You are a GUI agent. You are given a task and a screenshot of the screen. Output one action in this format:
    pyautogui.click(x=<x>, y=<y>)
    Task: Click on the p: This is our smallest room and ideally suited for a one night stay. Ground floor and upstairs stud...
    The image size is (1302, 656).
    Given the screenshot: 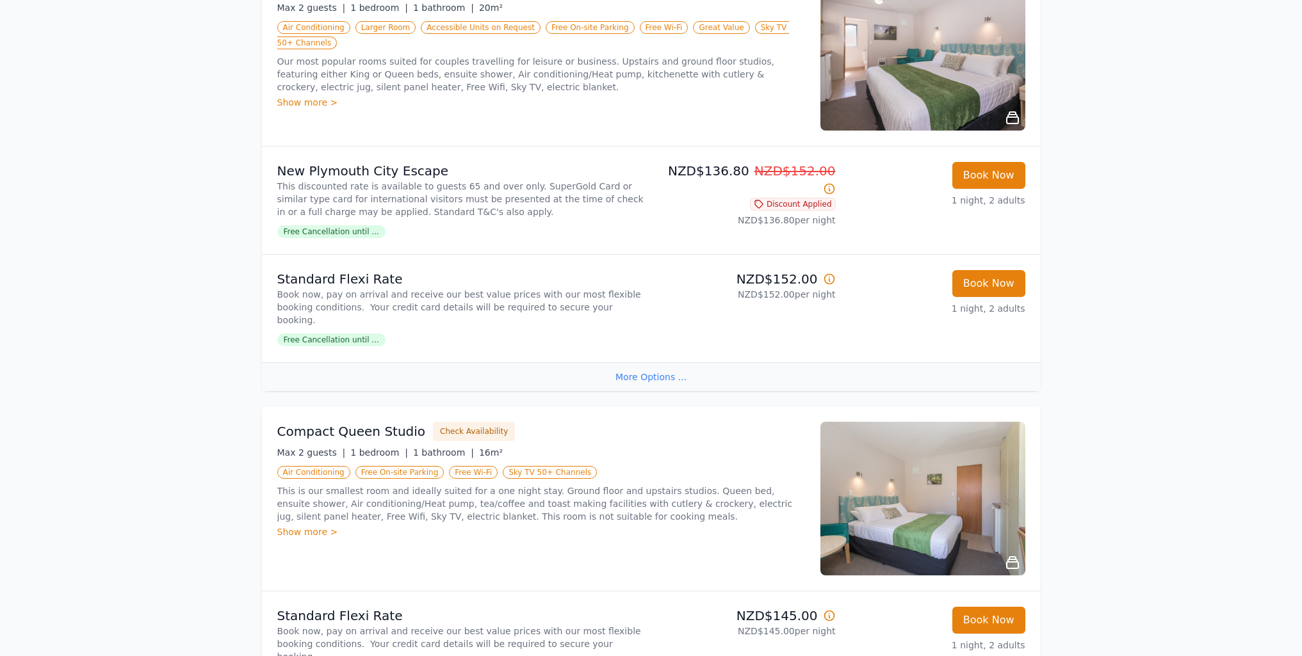 What is the action you would take?
    pyautogui.click(x=541, y=504)
    